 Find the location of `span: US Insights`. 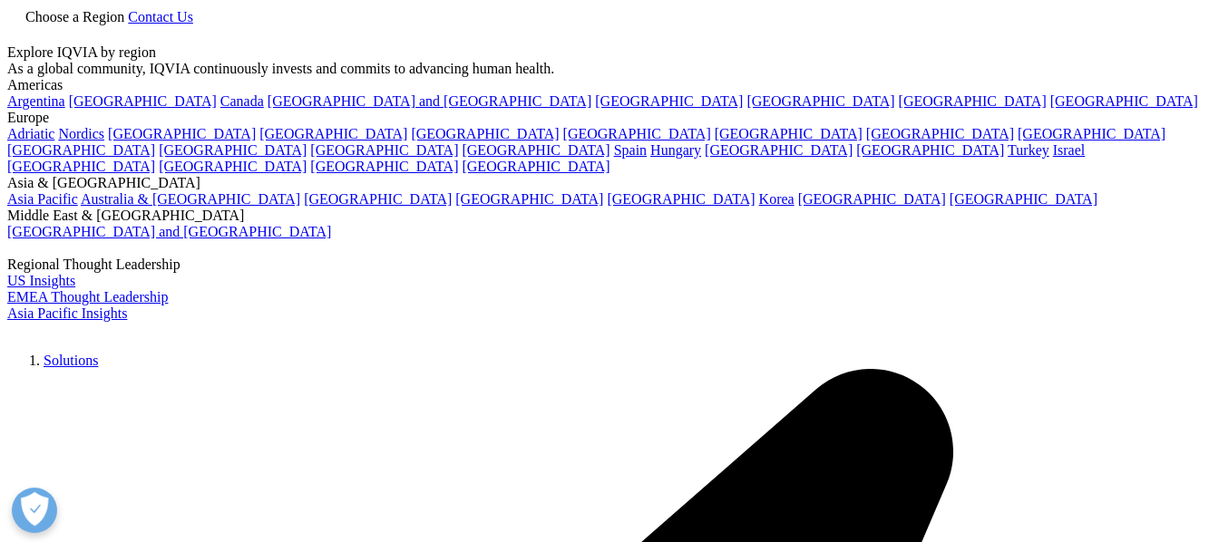

span: US Insights is located at coordinates (41, 280).